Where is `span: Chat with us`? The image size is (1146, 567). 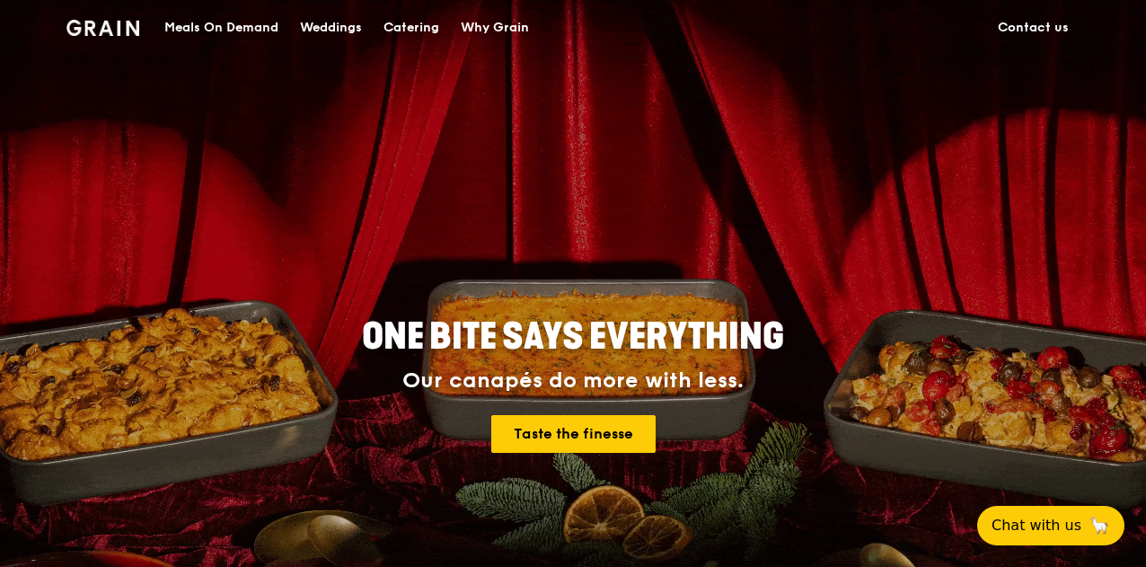 span: Chat with us is located at coordinates (1036, 525).